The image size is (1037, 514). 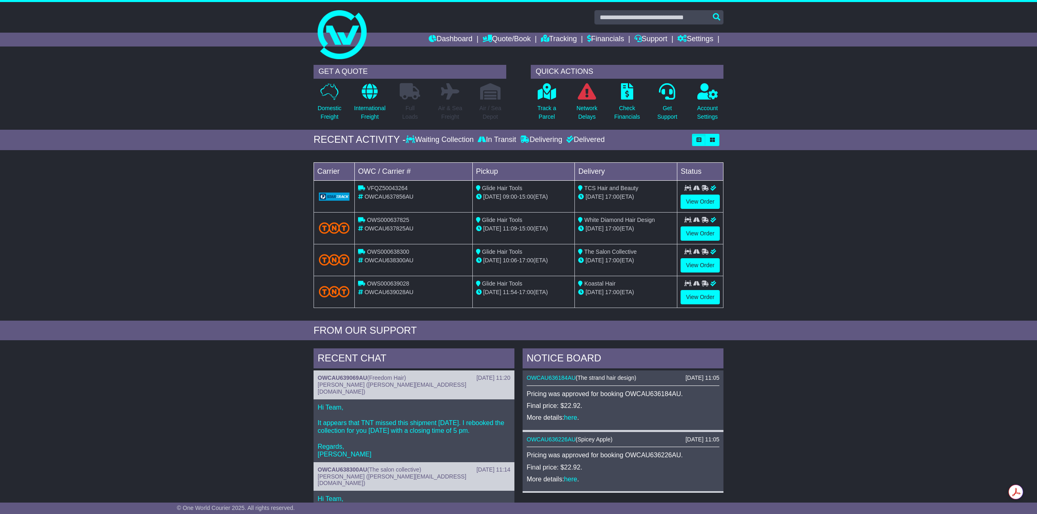 I want to click on span: The salon collective, so click(x=394, y=470).